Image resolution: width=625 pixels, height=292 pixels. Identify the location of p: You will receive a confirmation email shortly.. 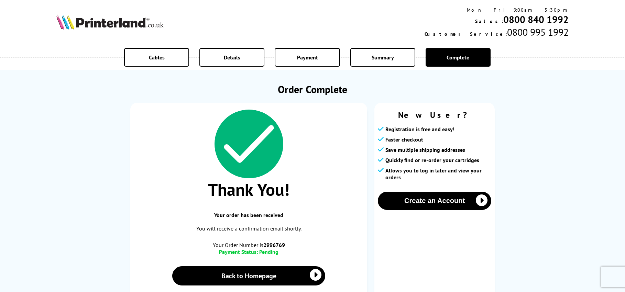
(249, 229).